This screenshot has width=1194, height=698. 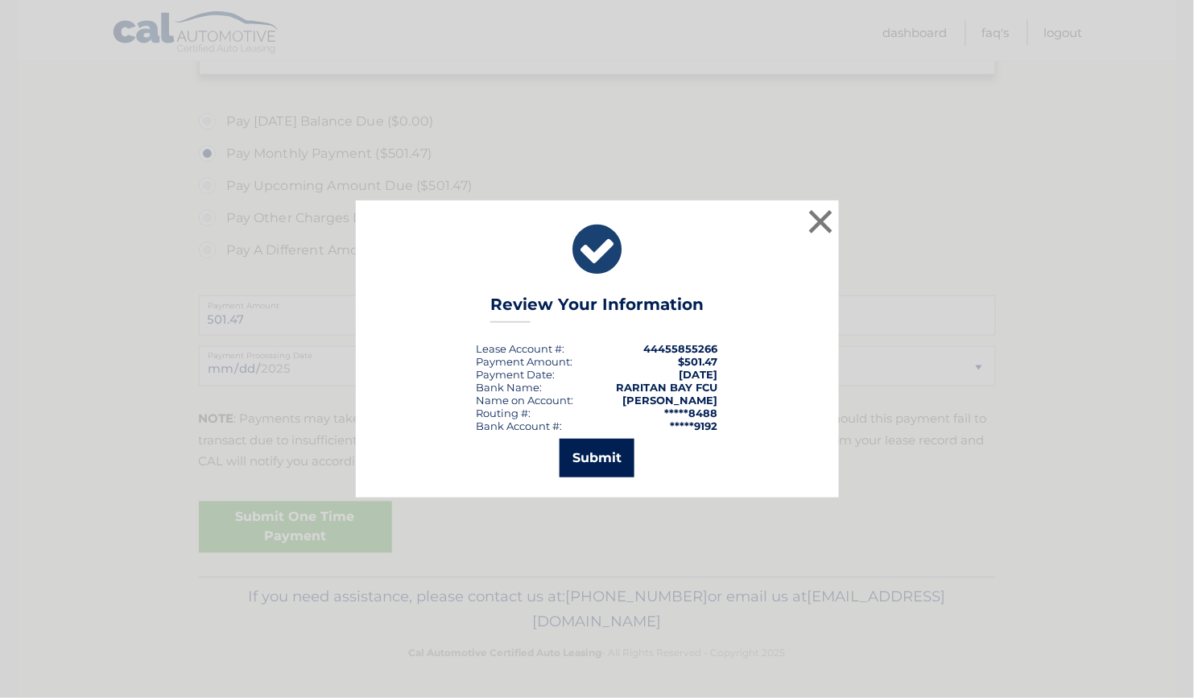 What do you see at coordinates (515, 374) in the screenshot?
I see `span: Payment Date` at bounding box center [515, 374].